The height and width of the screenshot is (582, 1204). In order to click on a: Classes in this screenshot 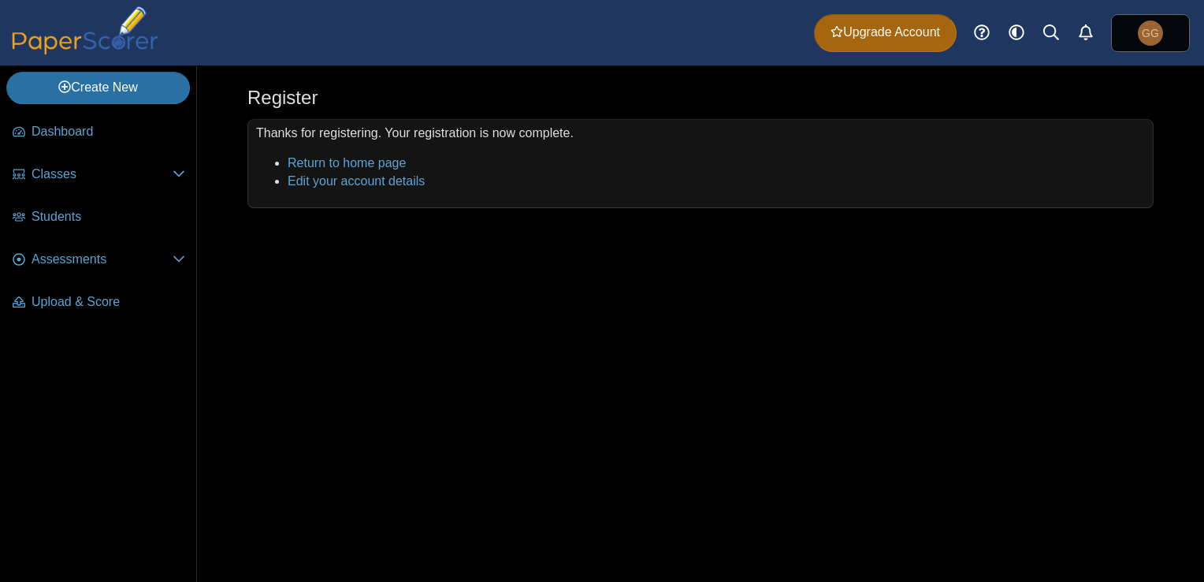, I will do `click(99, 175)`.